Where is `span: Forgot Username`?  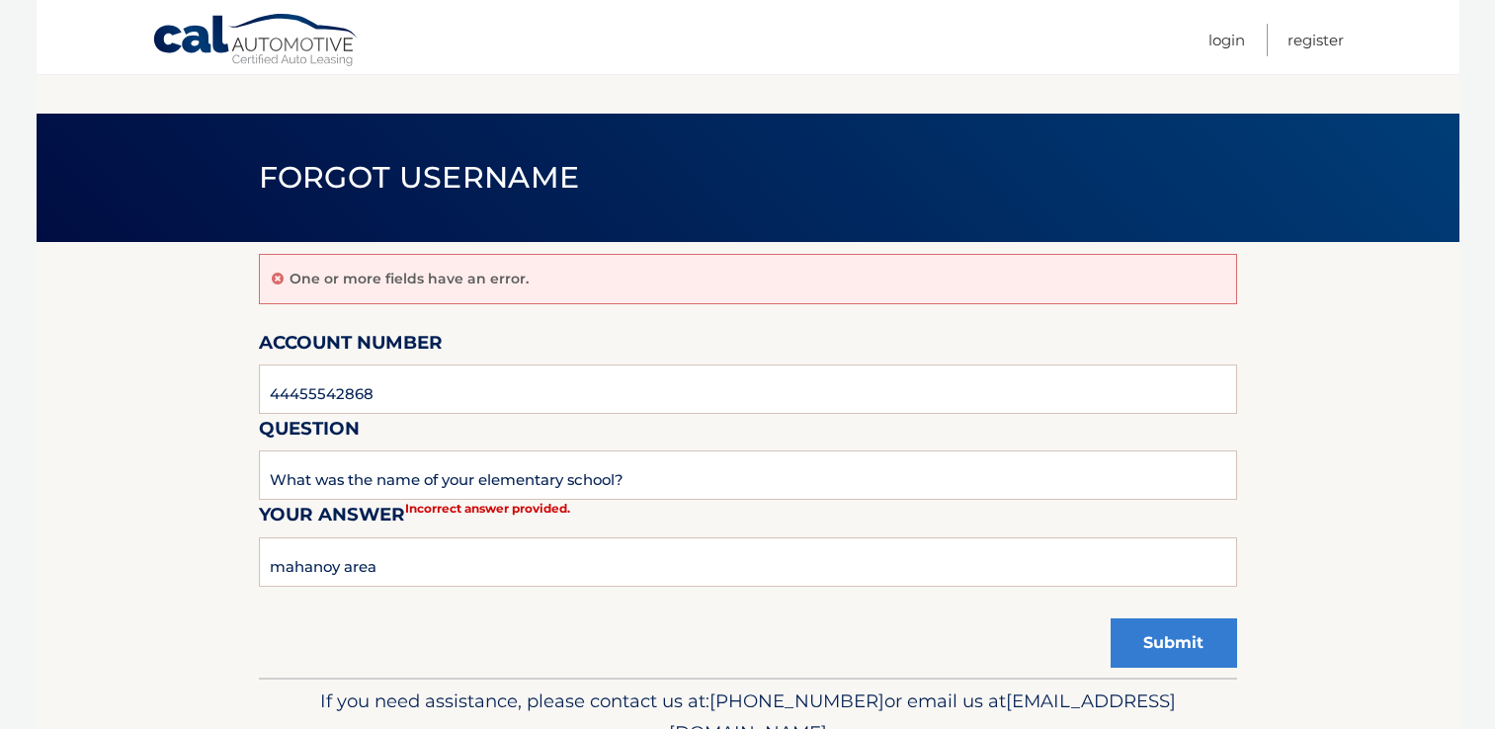
span: Forgot Username is located at coordinates (419, 177).